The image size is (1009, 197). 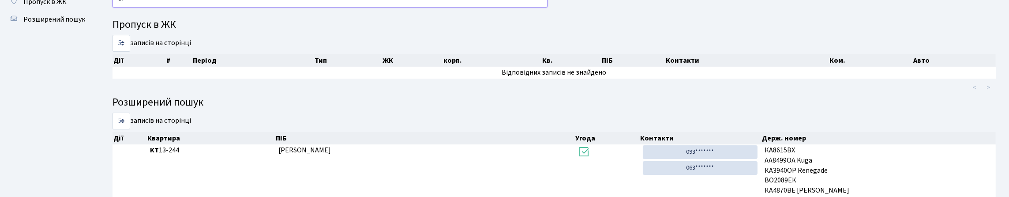 I want to click on th: Квартира, so click(x=210, y=138).